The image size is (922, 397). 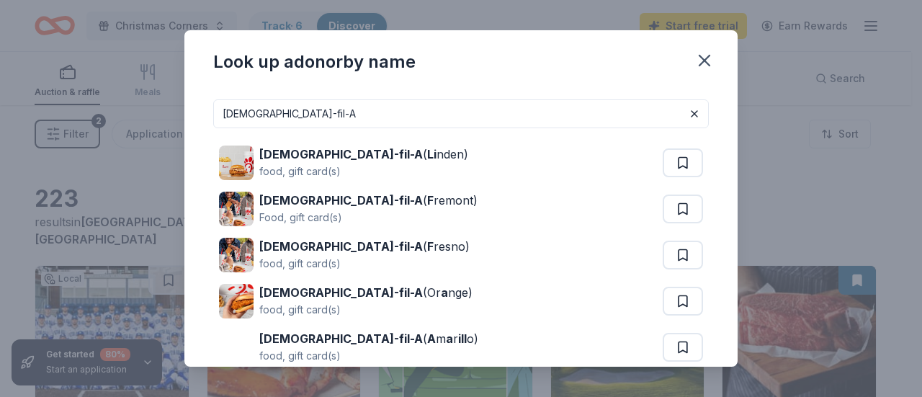 What do you see at coordinates (236, 209) in the screenshot?
I see `img: Image for Chick-fil-A (Fremont)` at bounding box center [236, 209].